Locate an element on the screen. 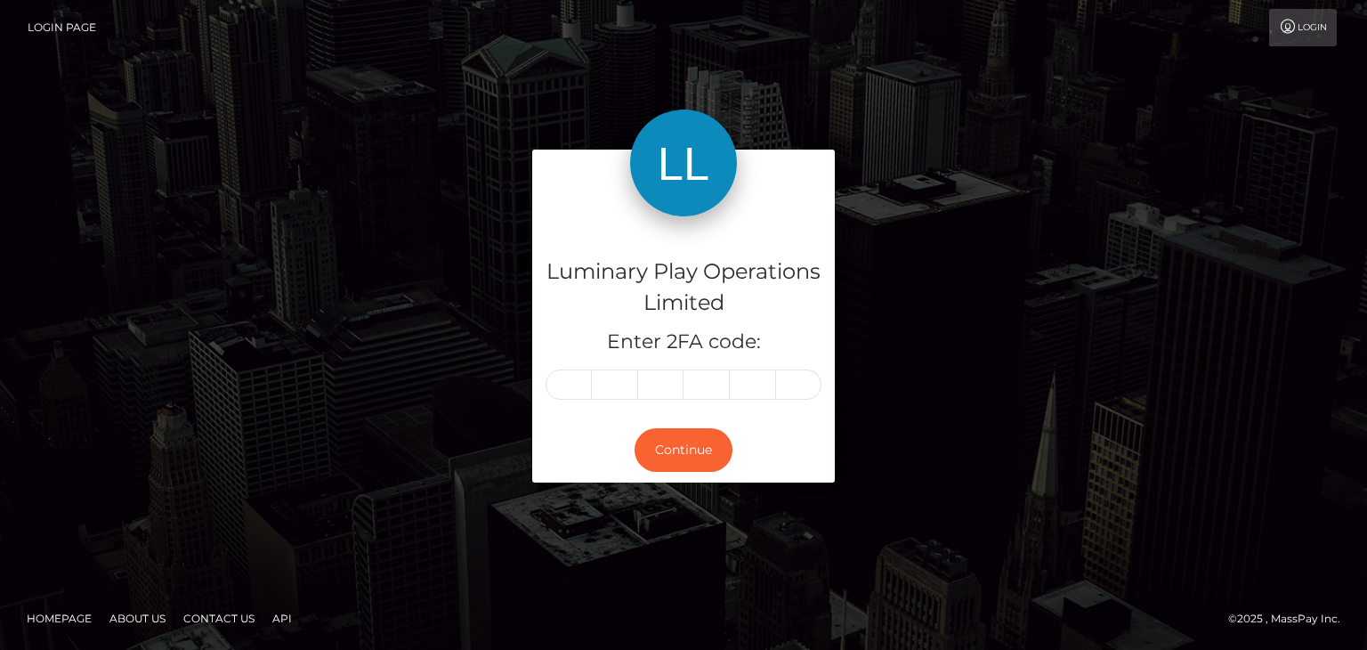  a: Contact Us is located at coordinates (219, 618).